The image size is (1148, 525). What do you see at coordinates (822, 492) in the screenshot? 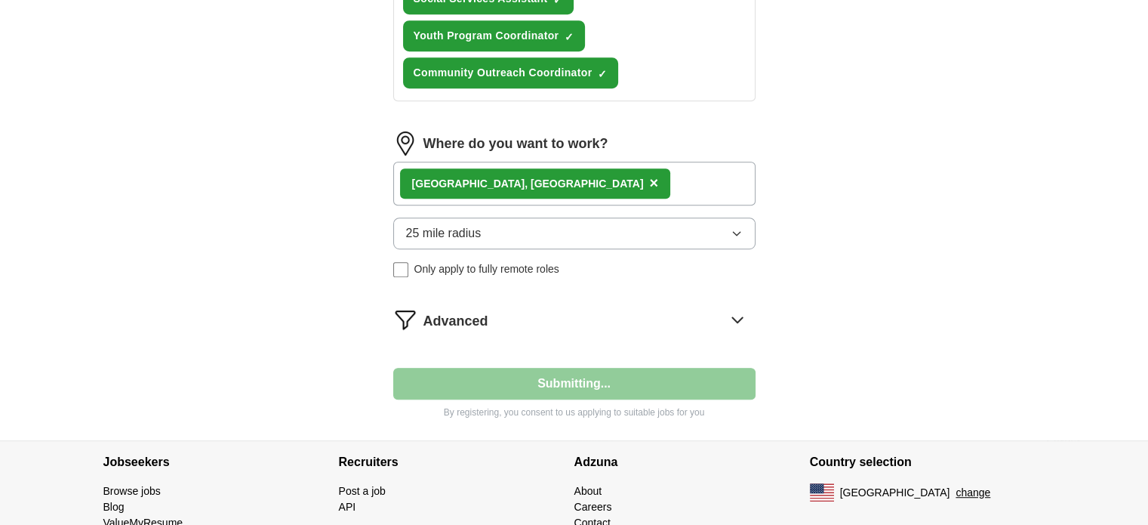
I see `img: US flag` at bounding box center [822, 492].